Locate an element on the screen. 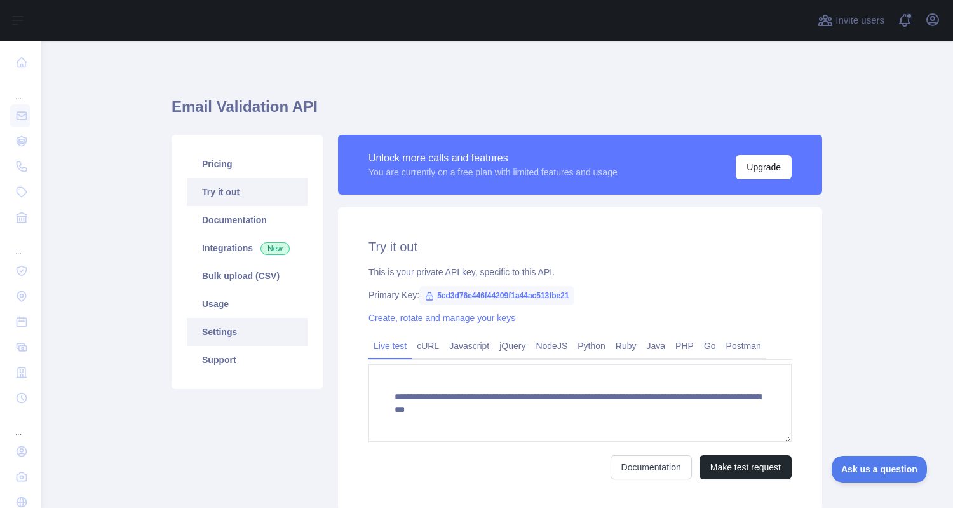  div: You are currently on a free plan with limited features and usage is located at coordinates (493, 172).